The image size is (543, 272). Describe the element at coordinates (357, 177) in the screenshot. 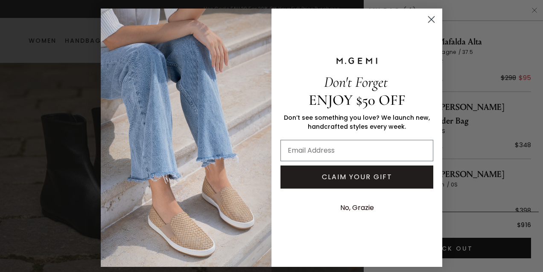

I see `button: CLAIM YOUR GIFT` at that location.